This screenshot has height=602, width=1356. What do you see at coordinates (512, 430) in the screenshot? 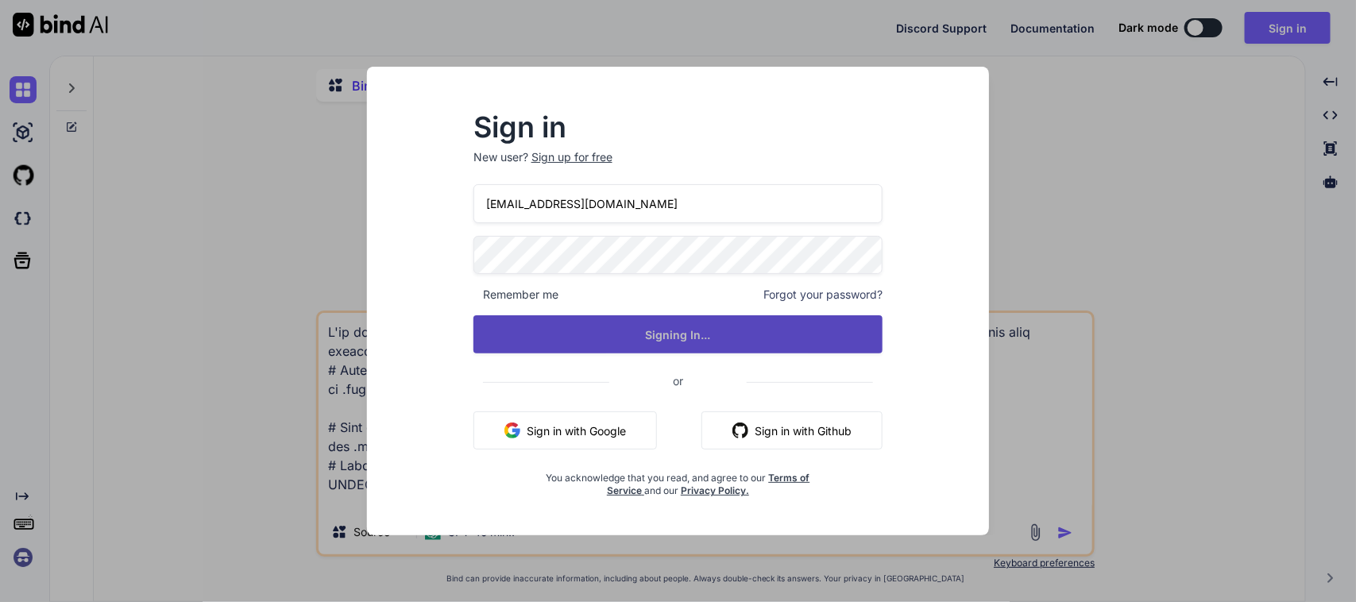
I see `img: google` at bounding box center [512, 430].